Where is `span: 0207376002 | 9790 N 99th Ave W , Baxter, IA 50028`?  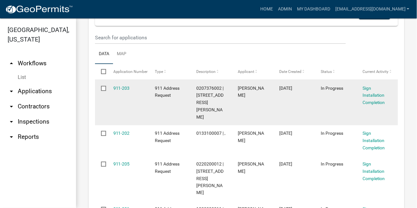
span: 0207376002 | 9790 N 99th Ave W , Baxter, IA 50028 is located at coordinates (210, 102).